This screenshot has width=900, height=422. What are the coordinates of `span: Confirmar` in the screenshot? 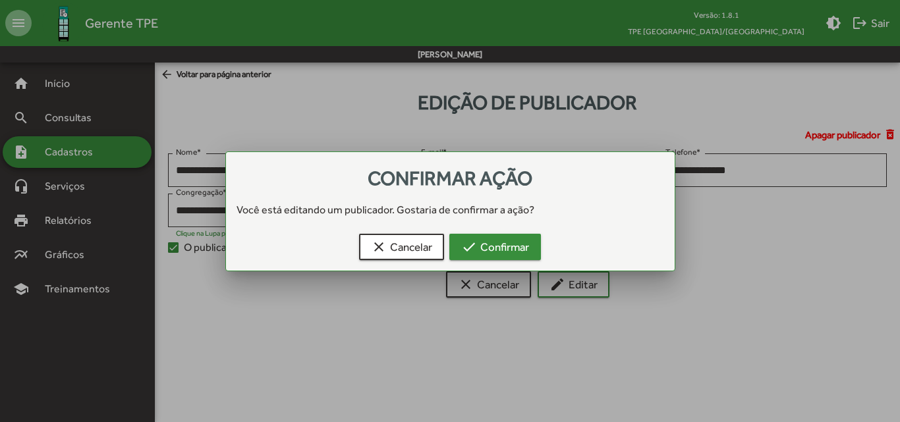 It's located at (495, 247).